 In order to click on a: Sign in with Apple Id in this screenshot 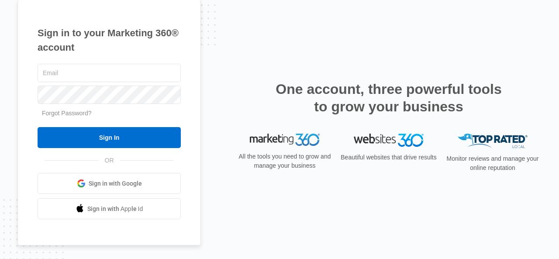, I will do `click(109, 209)`.